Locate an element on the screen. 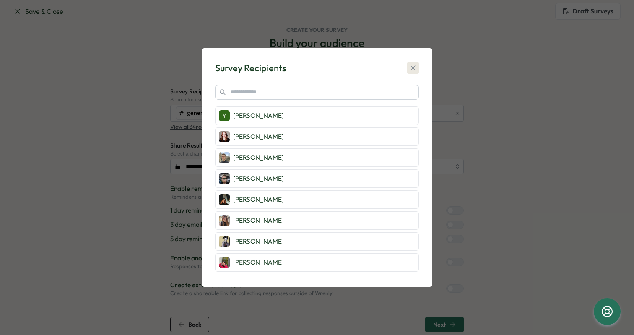  img: Ksenia Iliuk is located at coordinates (224, 137).